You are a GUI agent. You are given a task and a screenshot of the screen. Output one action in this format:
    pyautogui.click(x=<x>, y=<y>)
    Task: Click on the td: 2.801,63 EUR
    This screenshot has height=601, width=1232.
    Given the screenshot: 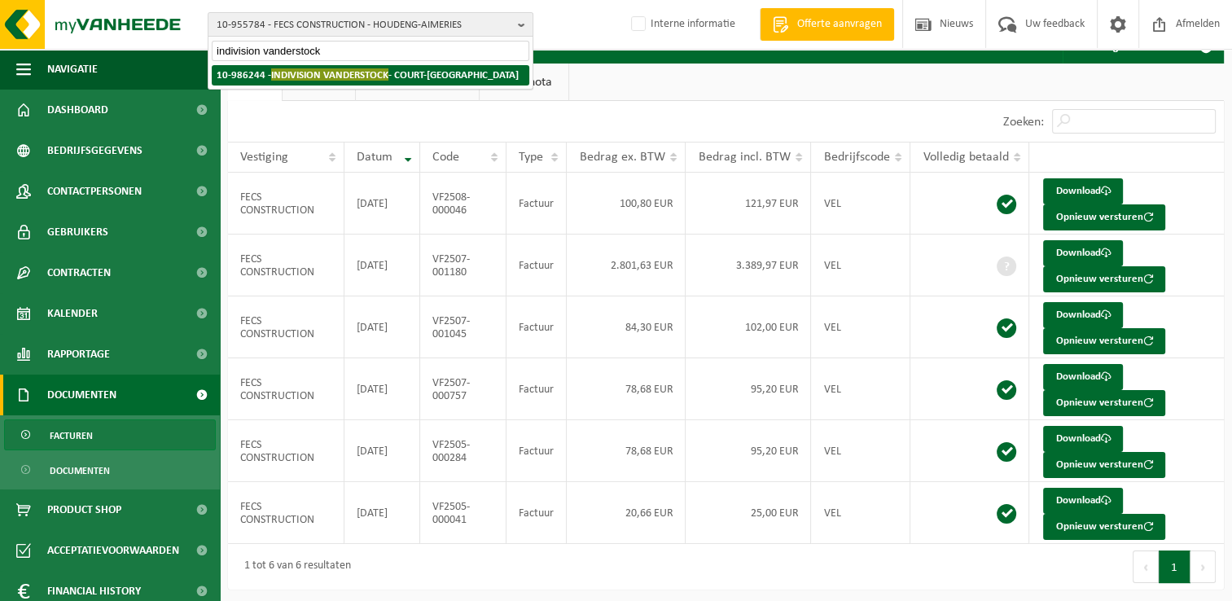 What is the action you would take?
    pyautogui.click(x=626, y=265)
    